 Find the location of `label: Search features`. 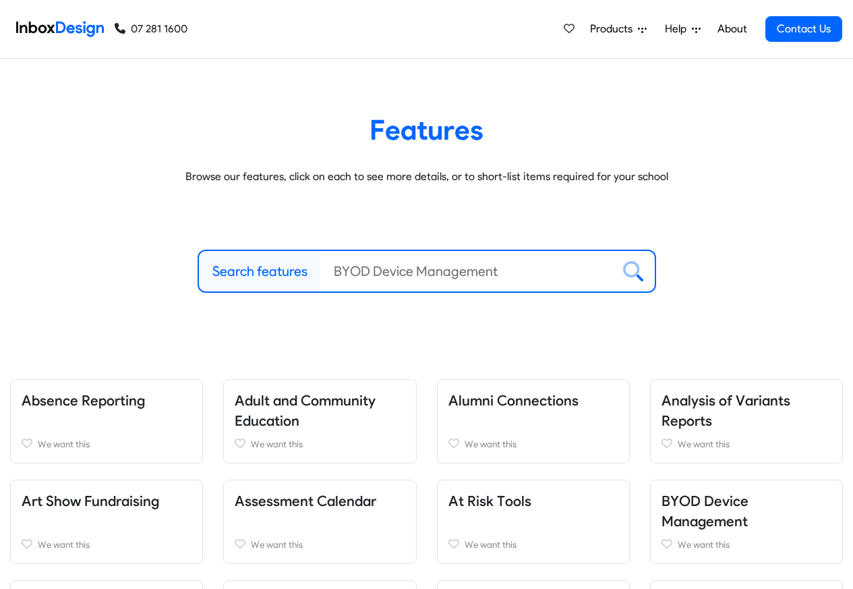

label: Search features is located at coordinates (260, 271).